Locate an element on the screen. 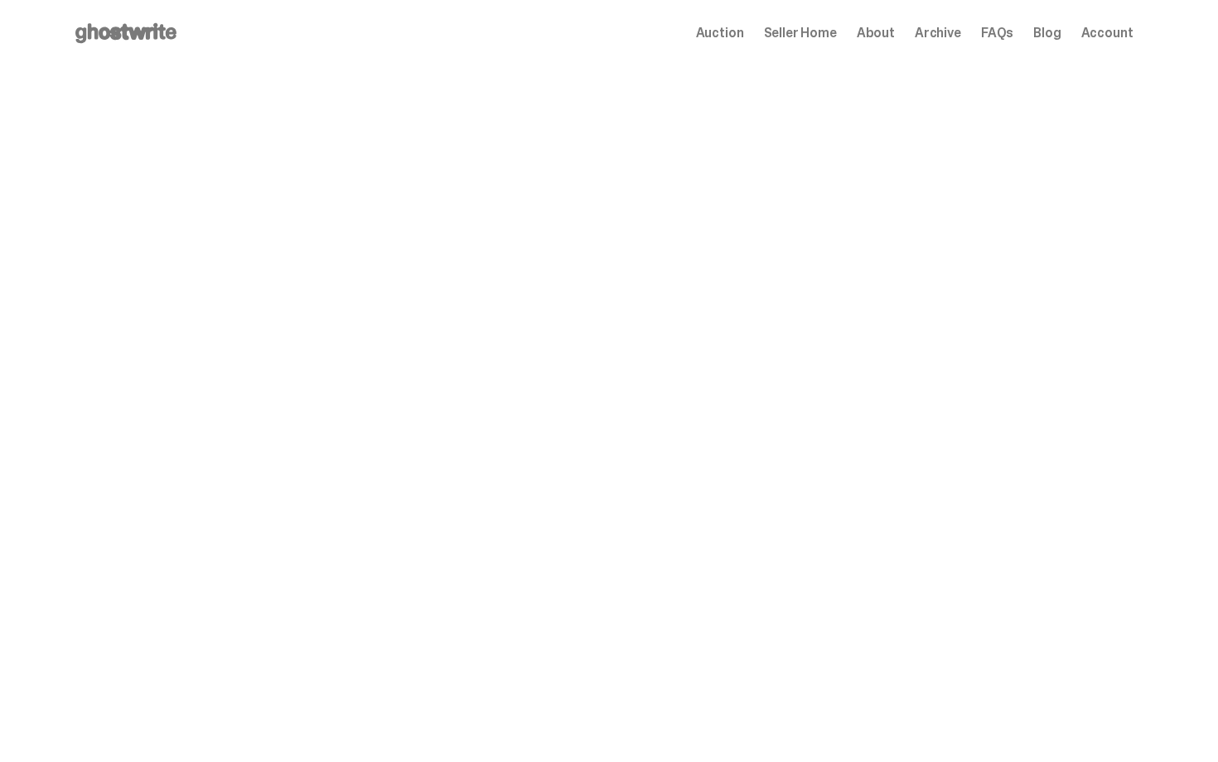 The image size is (1218, 762). span: Seller Home is located at coordinates (801, 33).